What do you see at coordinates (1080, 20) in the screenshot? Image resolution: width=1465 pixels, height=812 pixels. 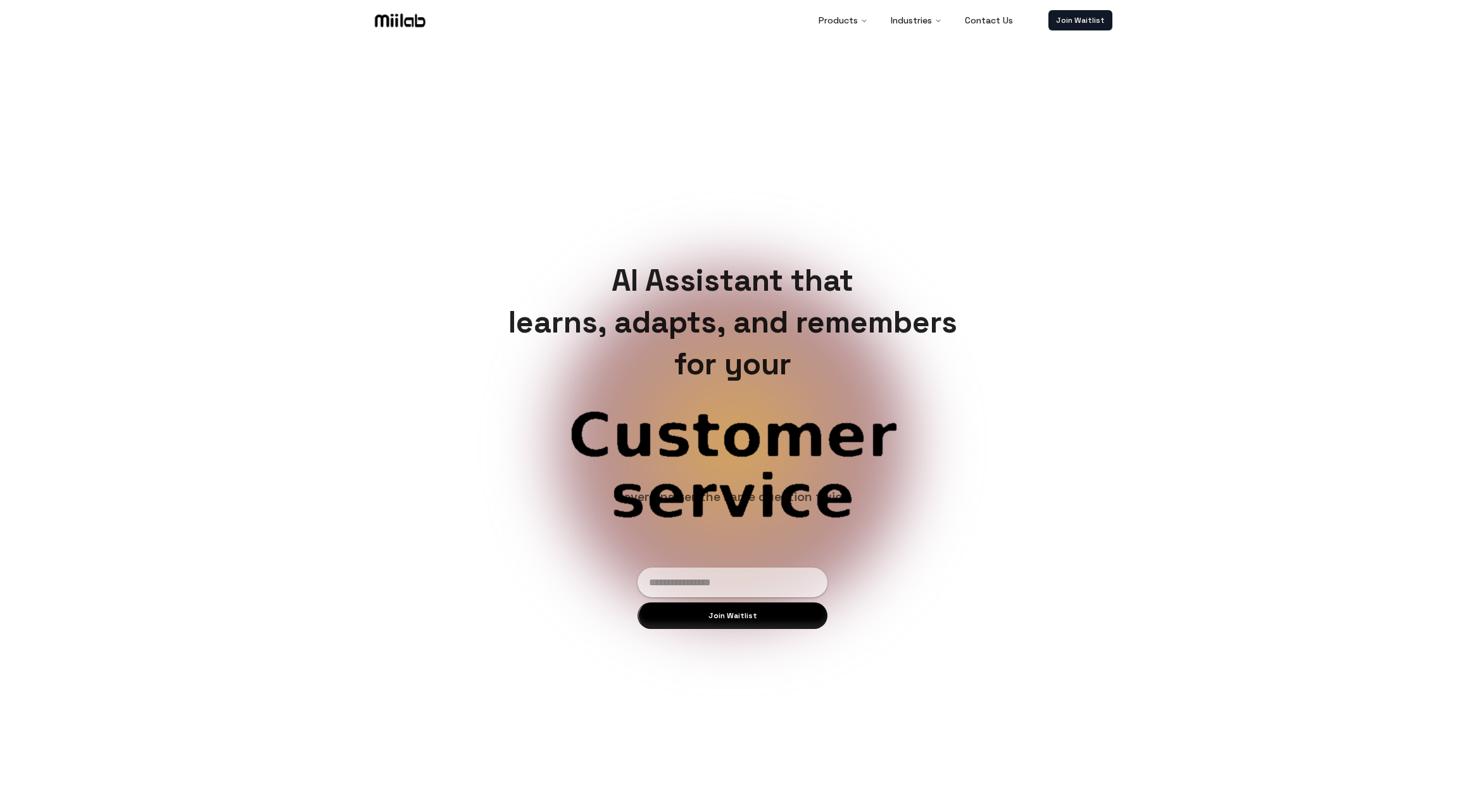 I see `a: Join Waitlist` at bounding box center [1080, 20].